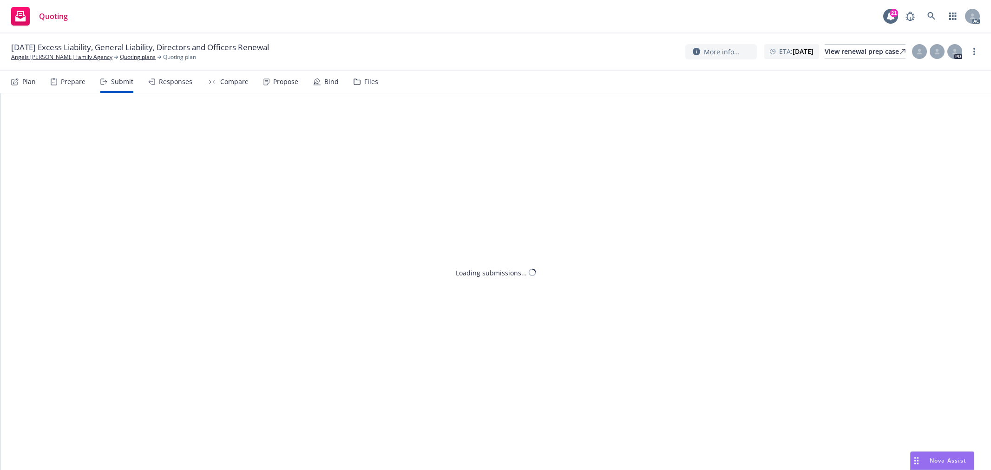  Describe the element at coordinates (721, 52) in the screenshot. I see `button: More info...` at that location.